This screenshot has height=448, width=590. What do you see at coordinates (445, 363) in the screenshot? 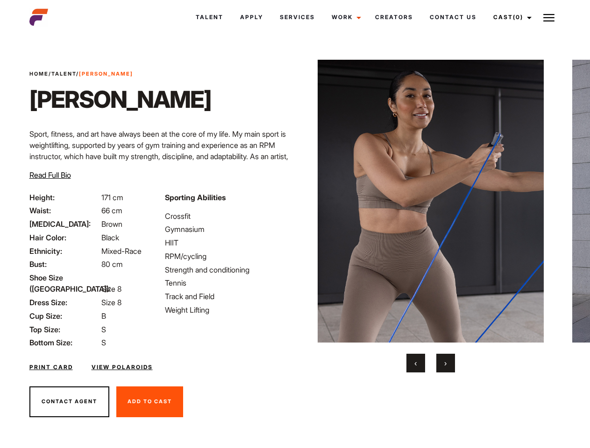
I see `span: Next` at bounding box center [445, 363].